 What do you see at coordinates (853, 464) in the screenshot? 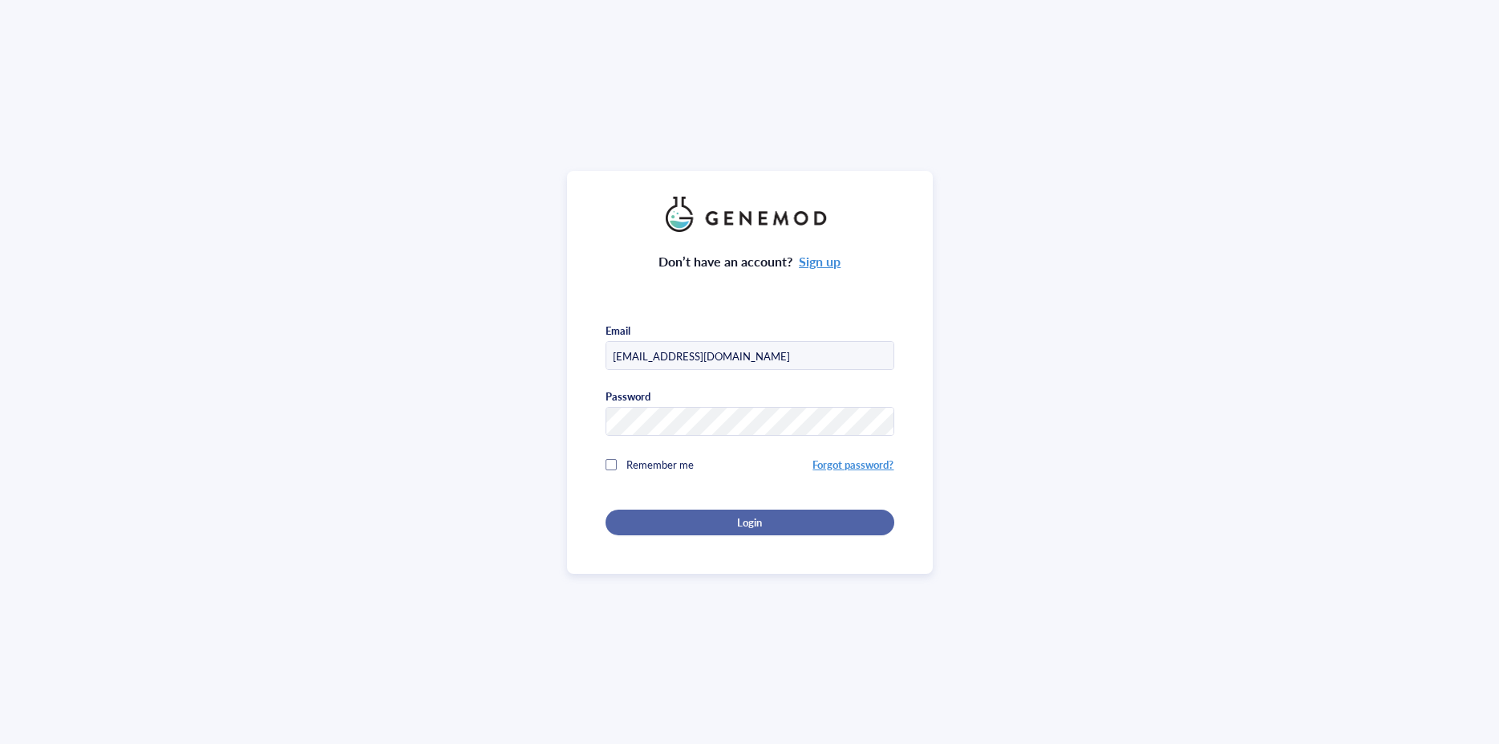
I see `a: Forgot password?` at bounding box center [853, 464].